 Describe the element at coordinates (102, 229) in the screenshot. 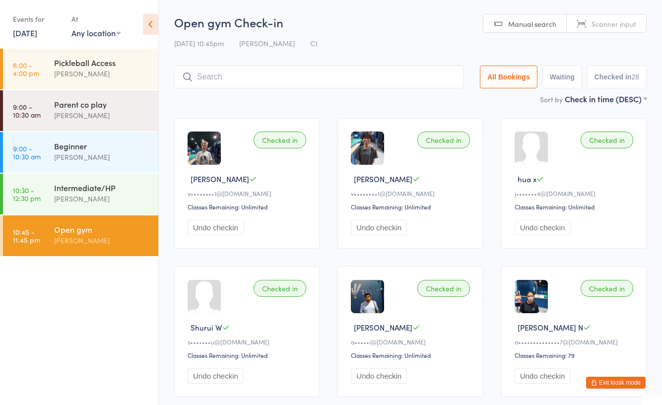

I see `div: Open gym` at that location.